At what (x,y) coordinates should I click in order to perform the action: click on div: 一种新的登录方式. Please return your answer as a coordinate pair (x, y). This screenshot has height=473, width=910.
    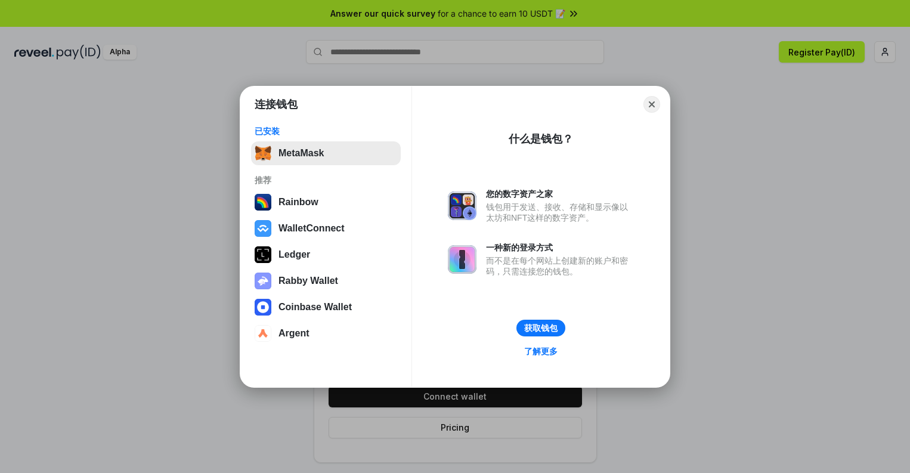
    Looking at the image, I should click on (560, 248).